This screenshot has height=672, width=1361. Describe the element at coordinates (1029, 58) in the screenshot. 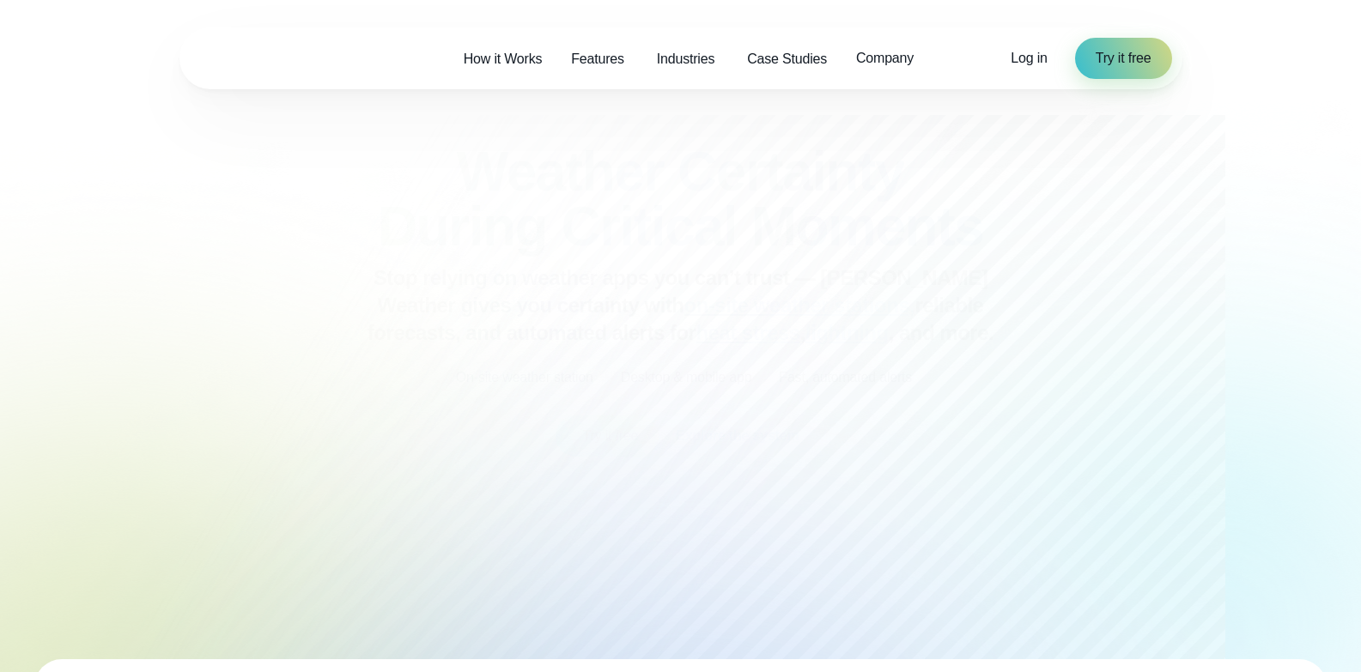

I see `a: Log in` at that location.